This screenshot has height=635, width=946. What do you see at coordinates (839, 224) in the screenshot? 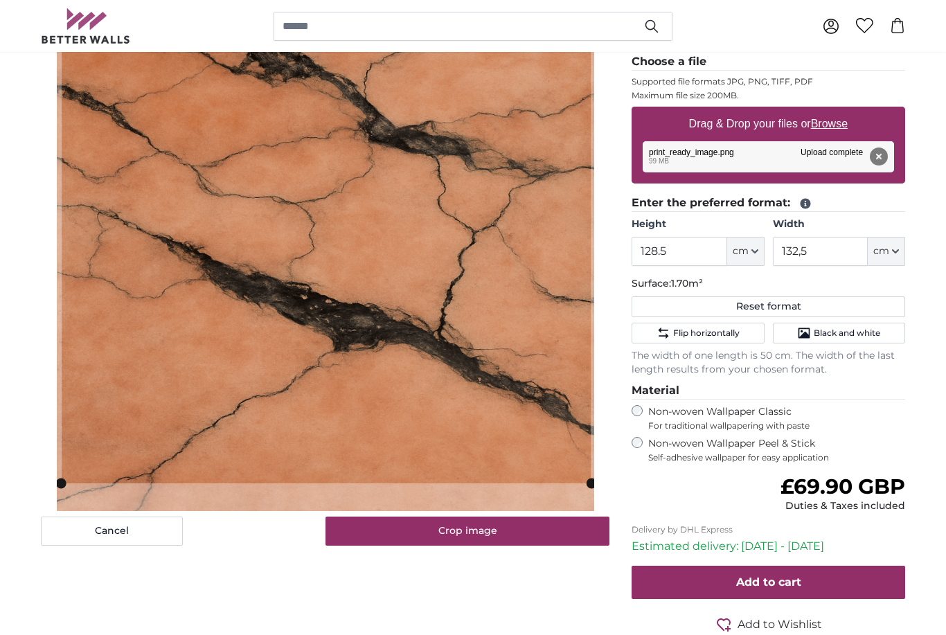
I see `label: Width` at bounding box center [839, 224].